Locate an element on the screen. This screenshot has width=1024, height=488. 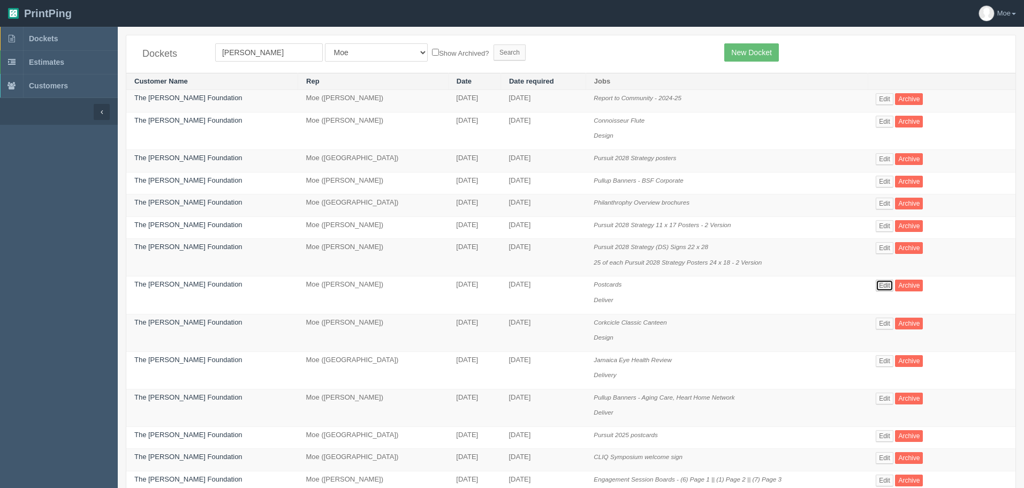
label: Show Archived? is located at coordinates (460, 52).